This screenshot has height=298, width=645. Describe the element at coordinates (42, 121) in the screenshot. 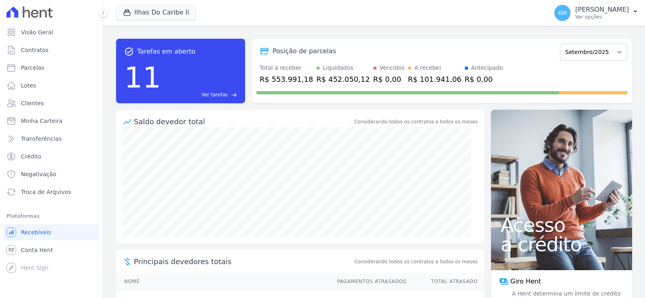

I see `span: Minha Carteira` at that location.